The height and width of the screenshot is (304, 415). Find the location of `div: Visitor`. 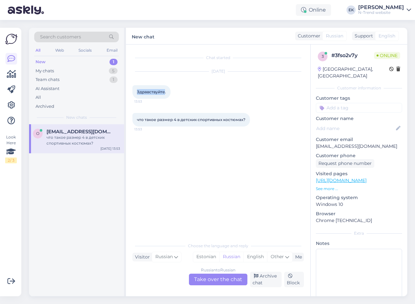

div: Visitor is located at coordinates (141, 257).